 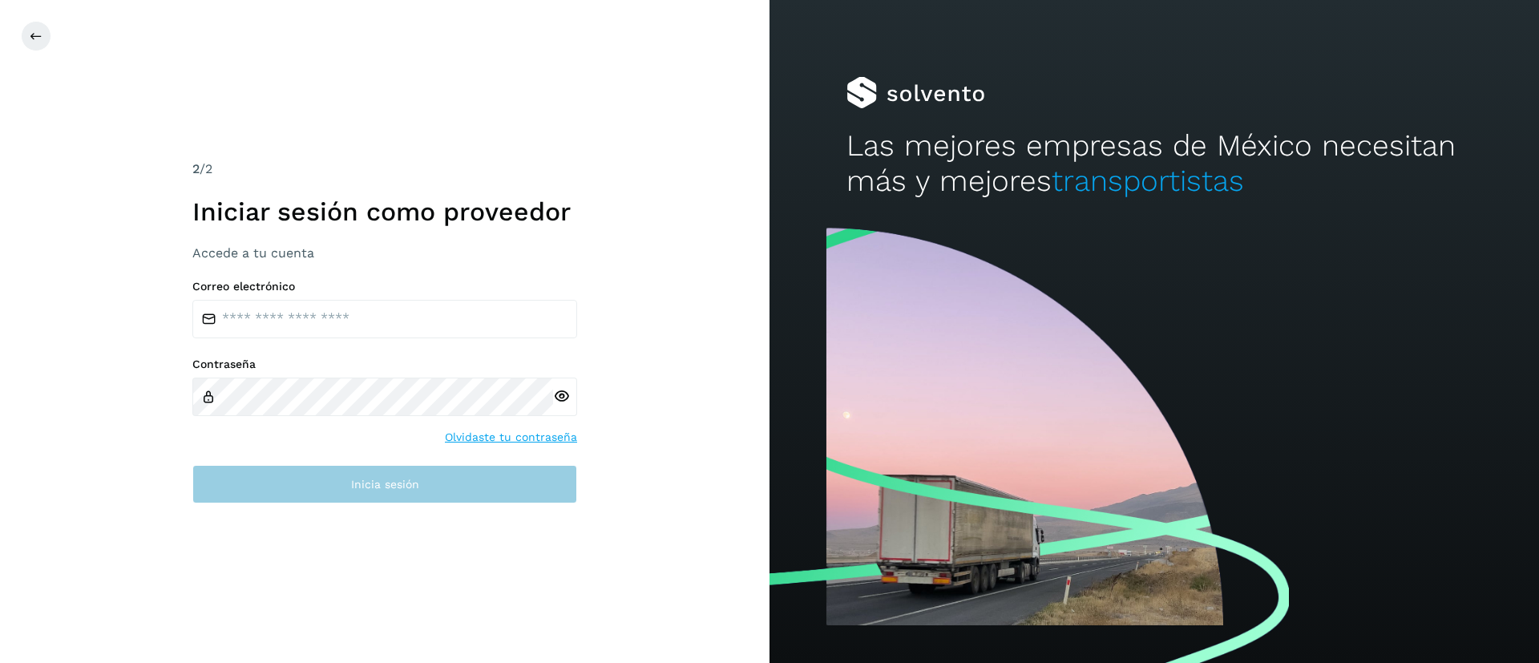 I want to click on label: Correo electrónico, so click(x=385, y=286).